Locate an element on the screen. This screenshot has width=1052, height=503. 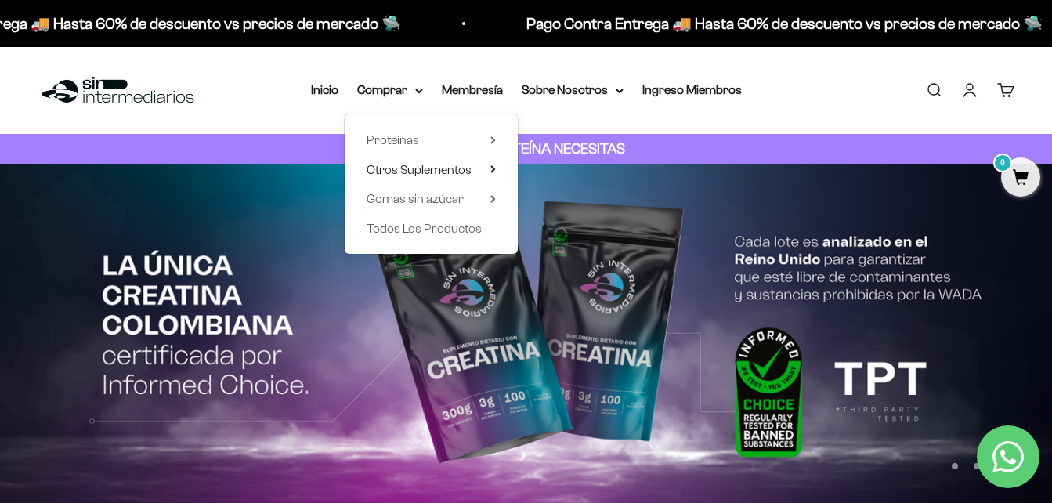
strong: CUANTA PROTEÍNA NECESITAS is located at coordinates (525, 148).